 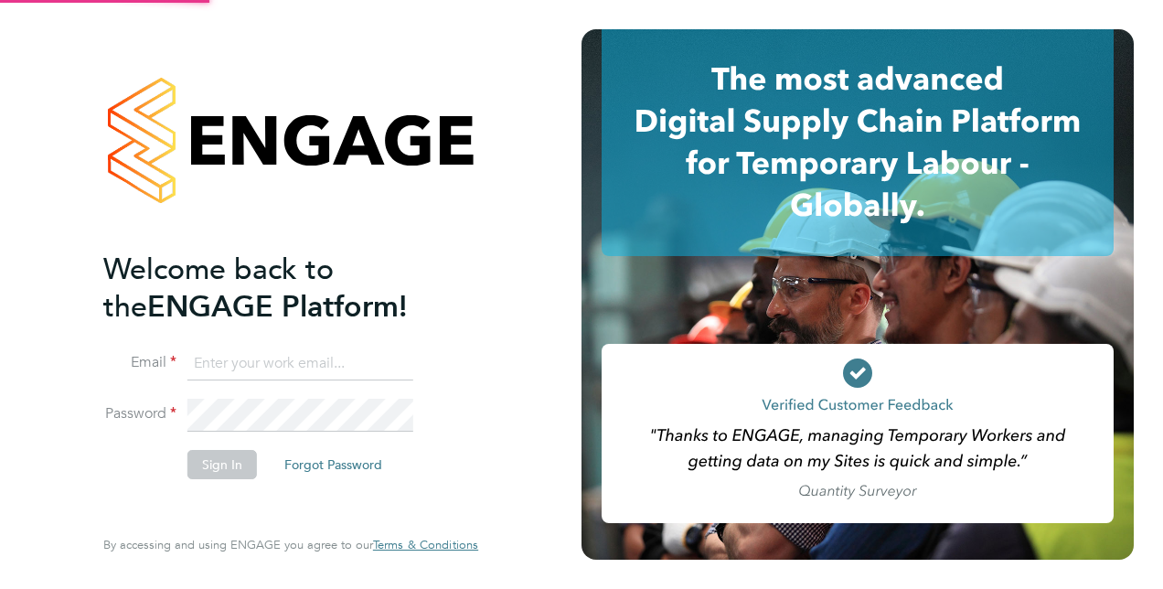 What do you see at coordinates (333, 464) in the screenshot?
I see `button: Forgot Password` at bounding box center [333, 464].